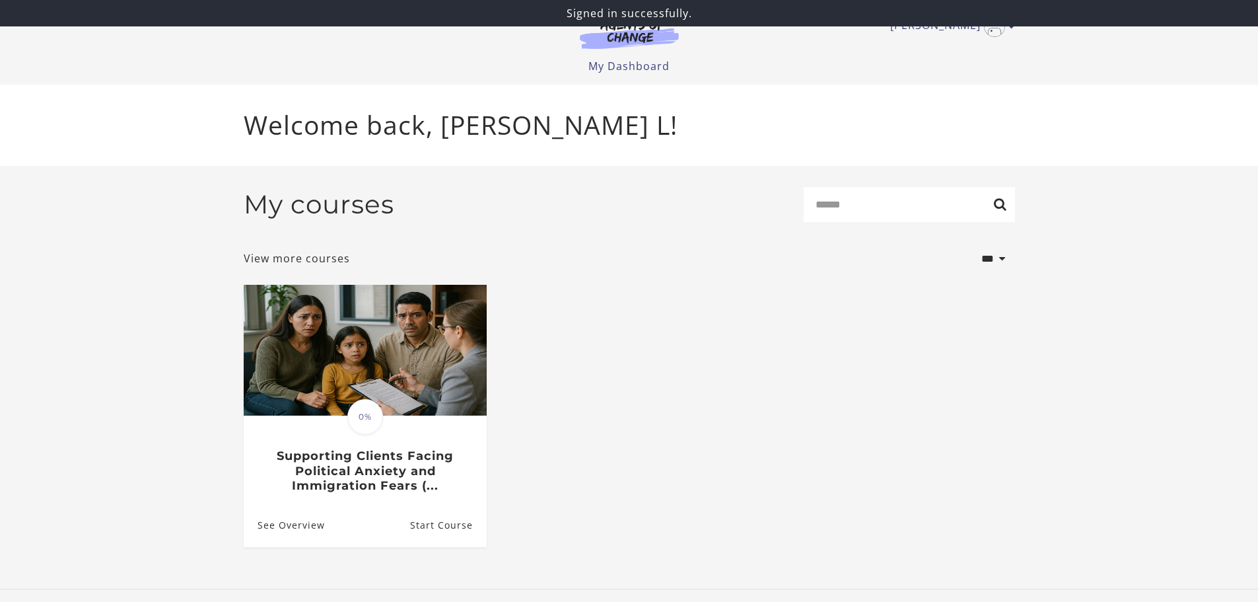  I want to click on a: View more courses, so click(297, 258).